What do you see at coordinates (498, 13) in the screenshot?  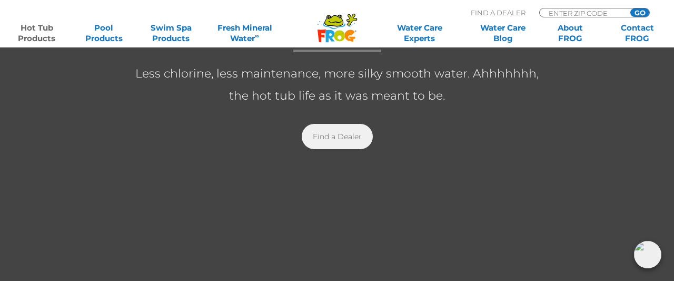 I see `p: Find A Dealer` at bounding box center [498, 13].